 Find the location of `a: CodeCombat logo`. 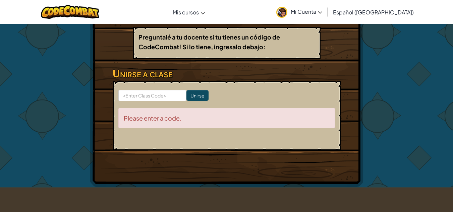

a: CodeCombat logo is located at coordinates (70, 12).